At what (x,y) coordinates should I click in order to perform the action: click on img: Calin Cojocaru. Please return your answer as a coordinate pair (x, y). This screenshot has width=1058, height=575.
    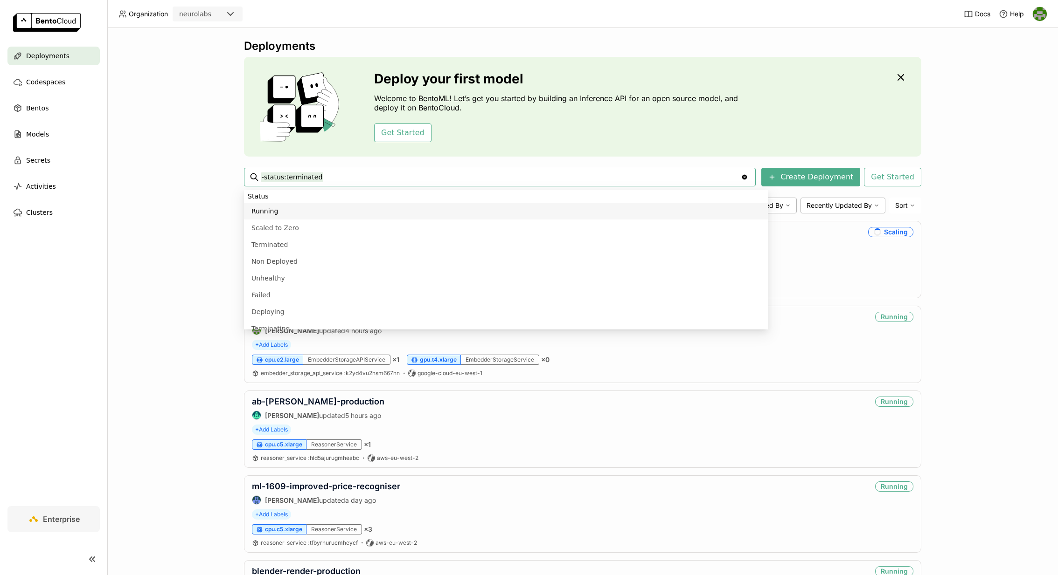
    Looking at the image, I should click on (256, 415).